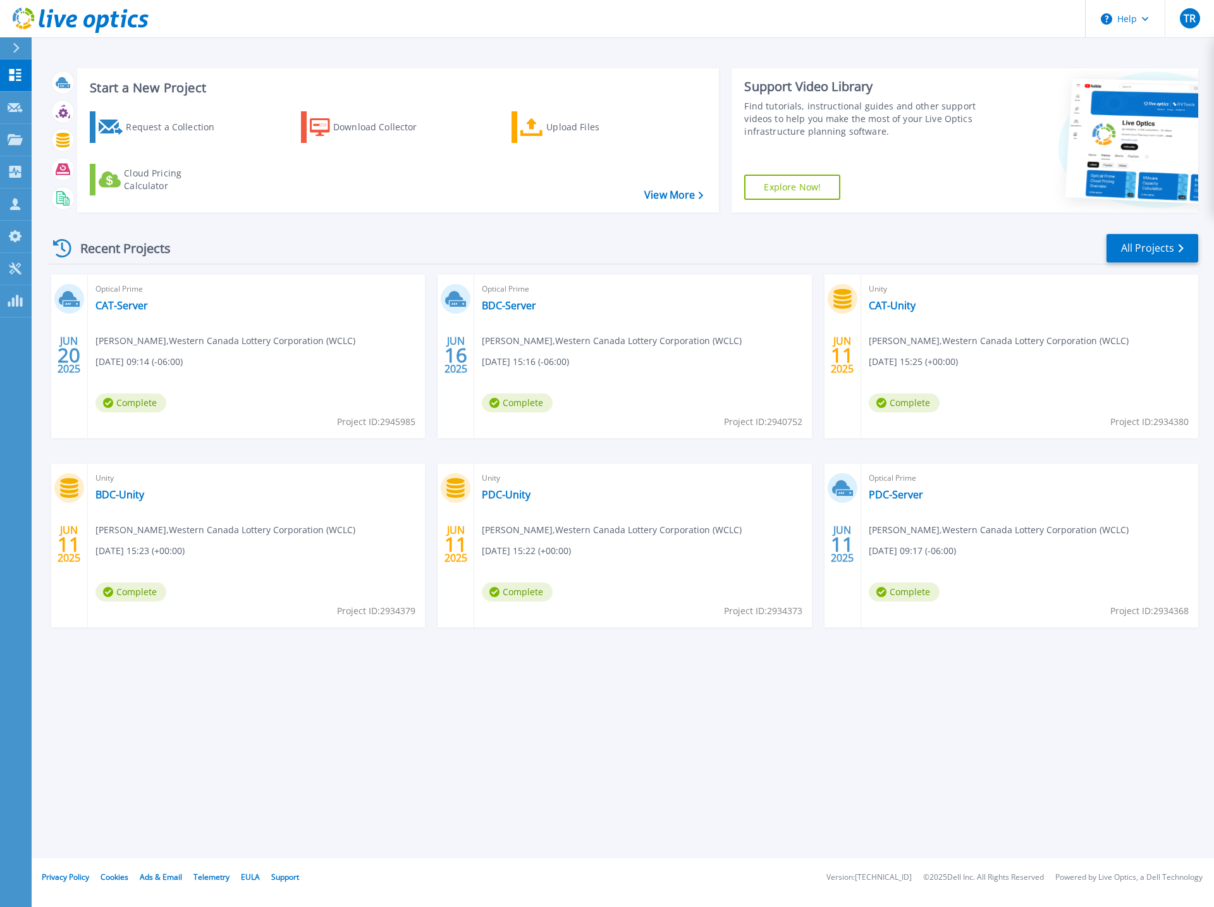 The height and width of the screenshot is (907, 1214). Describe the element at coordinates (114, 877) in the screenshot. I see `a: Cookies` at that location.